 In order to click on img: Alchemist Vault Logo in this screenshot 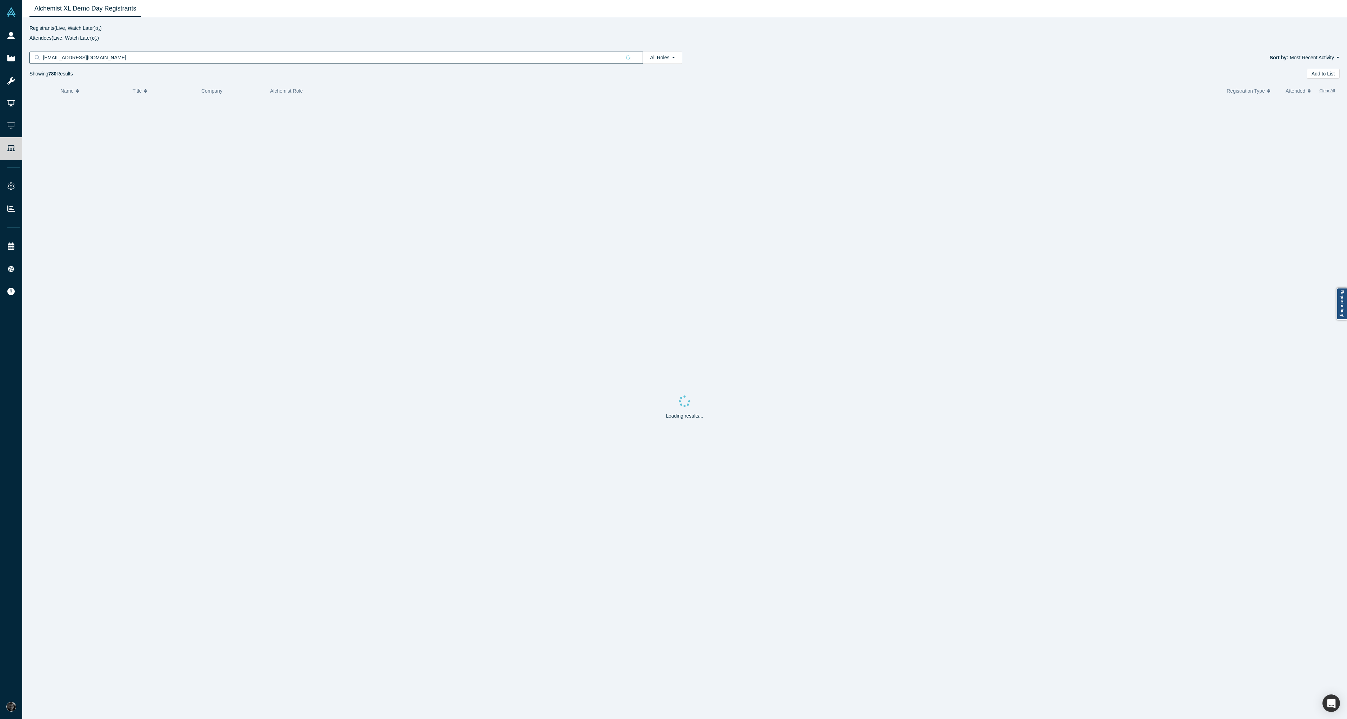, I will do `click(11, 12)`.